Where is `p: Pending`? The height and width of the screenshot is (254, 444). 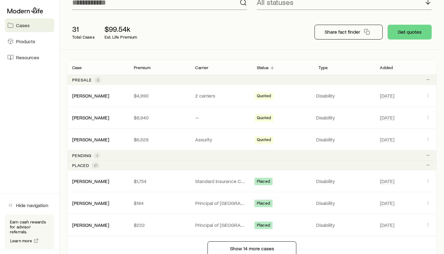 p: Pending is located at coordinates (82, 155).